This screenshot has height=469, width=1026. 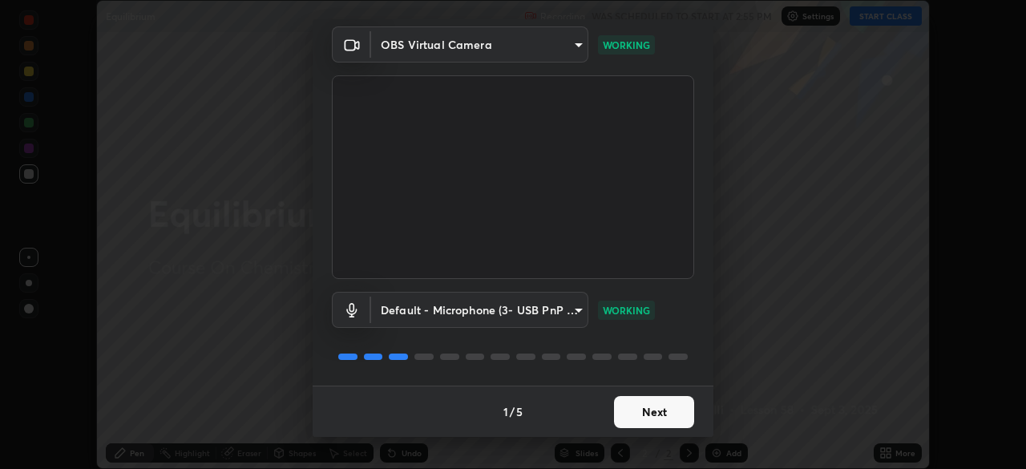 What do you see at coordinates (520, 411) in the screenshot?
I see `h4: 5` at bounding box center [520, 411].